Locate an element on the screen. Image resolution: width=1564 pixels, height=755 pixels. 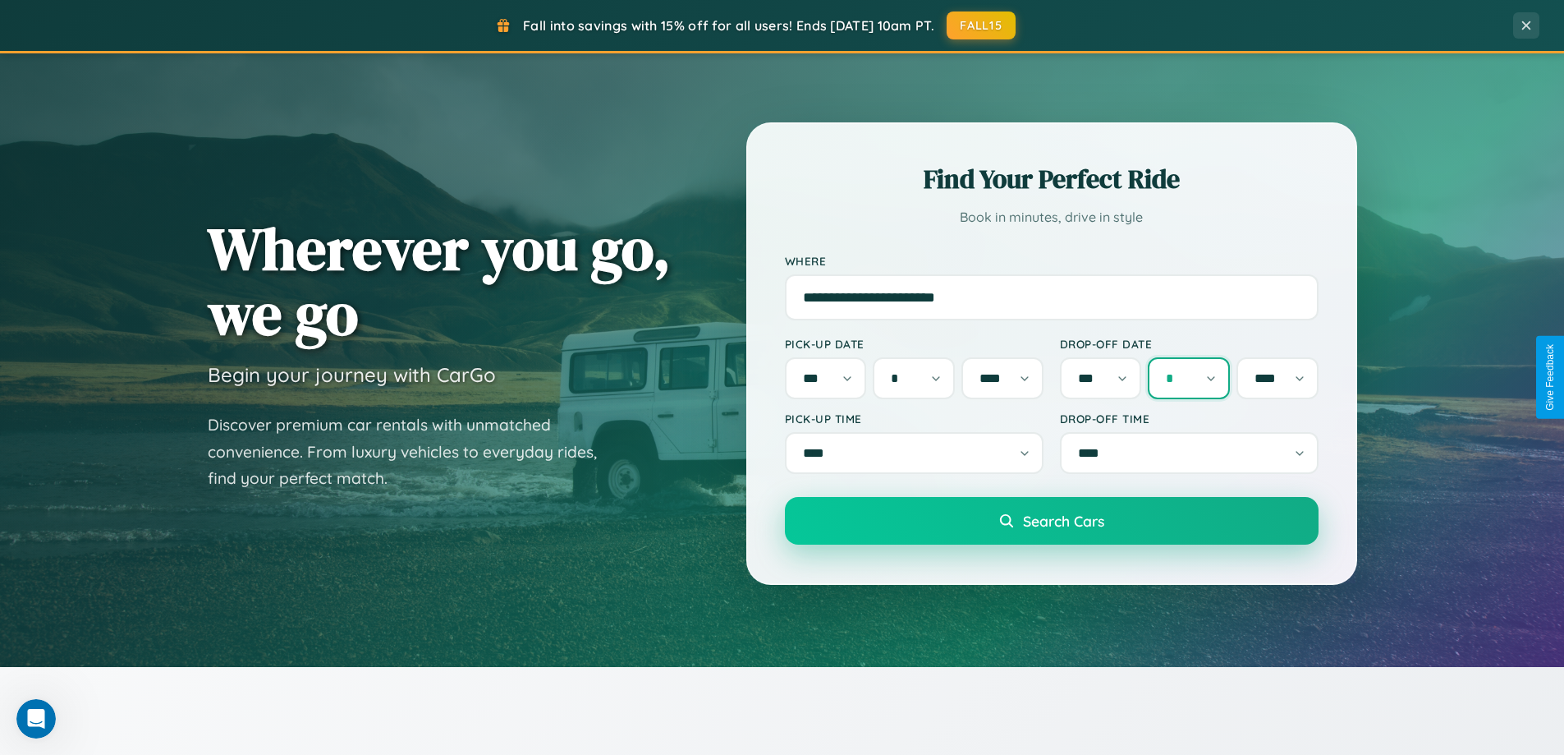
h3: Begin your journey with CarGo is located at coordinates (351, 374).